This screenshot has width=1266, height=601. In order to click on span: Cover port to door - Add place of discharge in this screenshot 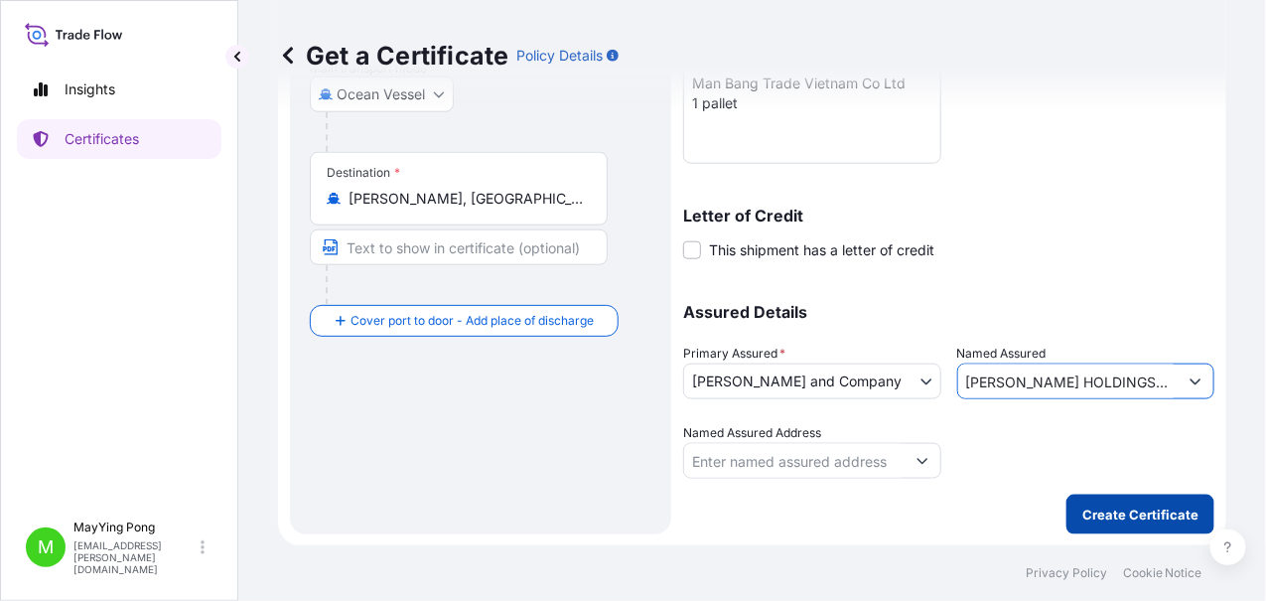, I will do `click(472, 321)`.